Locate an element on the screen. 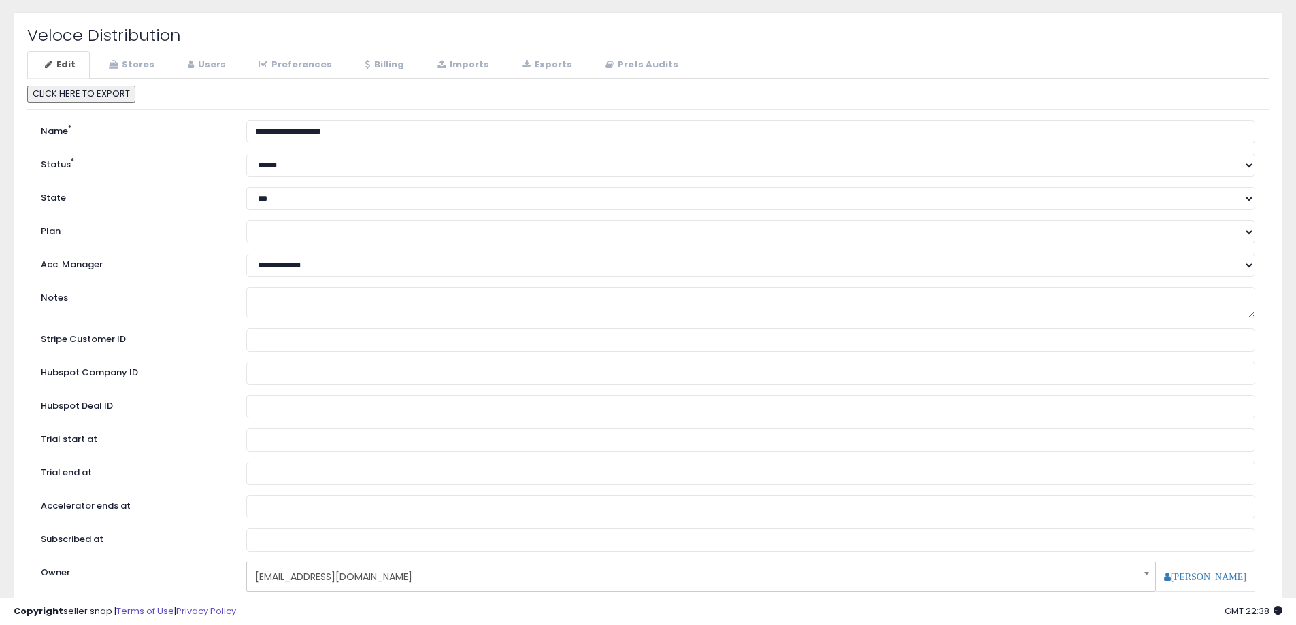 The width and height of the screenshot is (1296, 625). label: Subscribed at is located at coordinates (133, 537).